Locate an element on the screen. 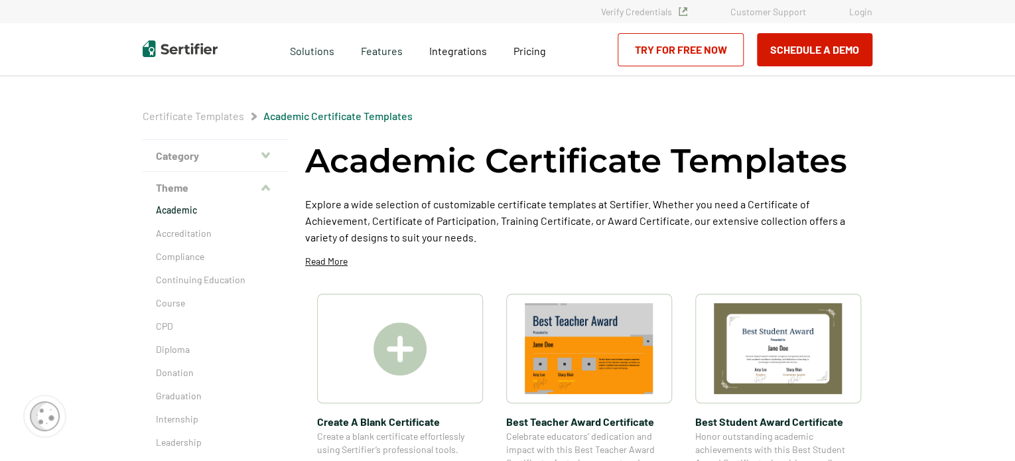 The width and height of the screenshot is (1015, 461). button: Category is located at coordinates (216, 156).